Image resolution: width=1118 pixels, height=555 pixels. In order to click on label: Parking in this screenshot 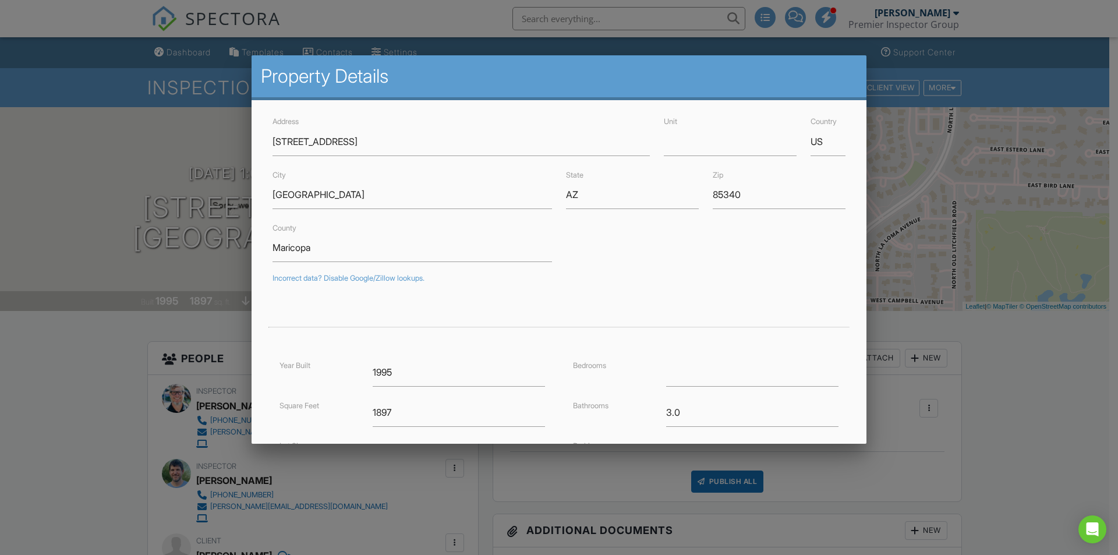, I will do `click(585, 446)`.